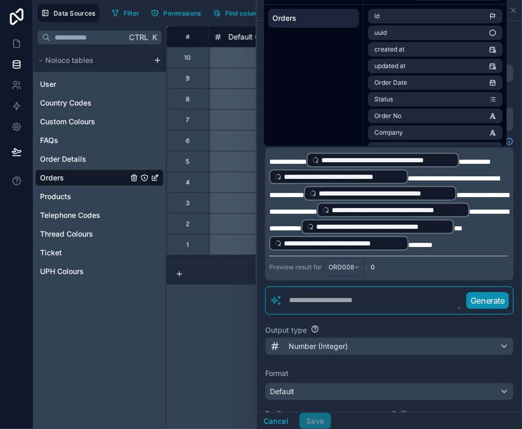 This screenshot has height=429, width=522. Describe the element at coordinates (326, 414) in the screenshot. I see `label: Prefix` at that location.